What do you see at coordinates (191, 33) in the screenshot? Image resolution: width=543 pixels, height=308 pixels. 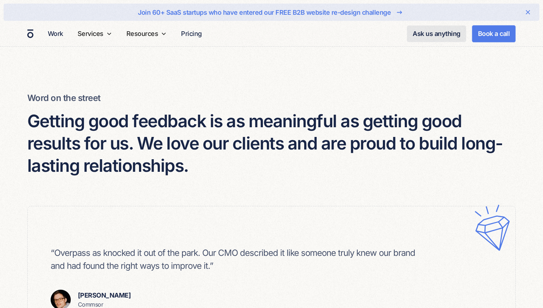 I see `a: Pricing` at bounding box center [191, 33].